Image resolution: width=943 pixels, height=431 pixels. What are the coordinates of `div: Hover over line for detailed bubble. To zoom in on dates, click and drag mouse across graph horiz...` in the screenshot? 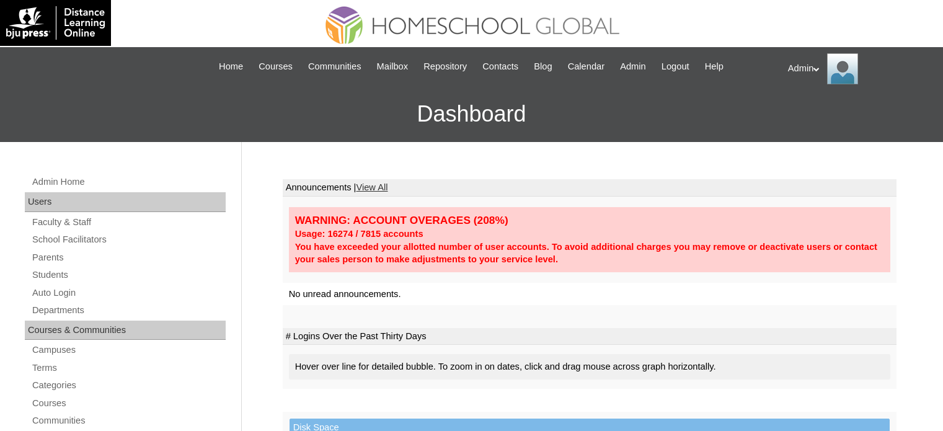 It's located at (590, 367).